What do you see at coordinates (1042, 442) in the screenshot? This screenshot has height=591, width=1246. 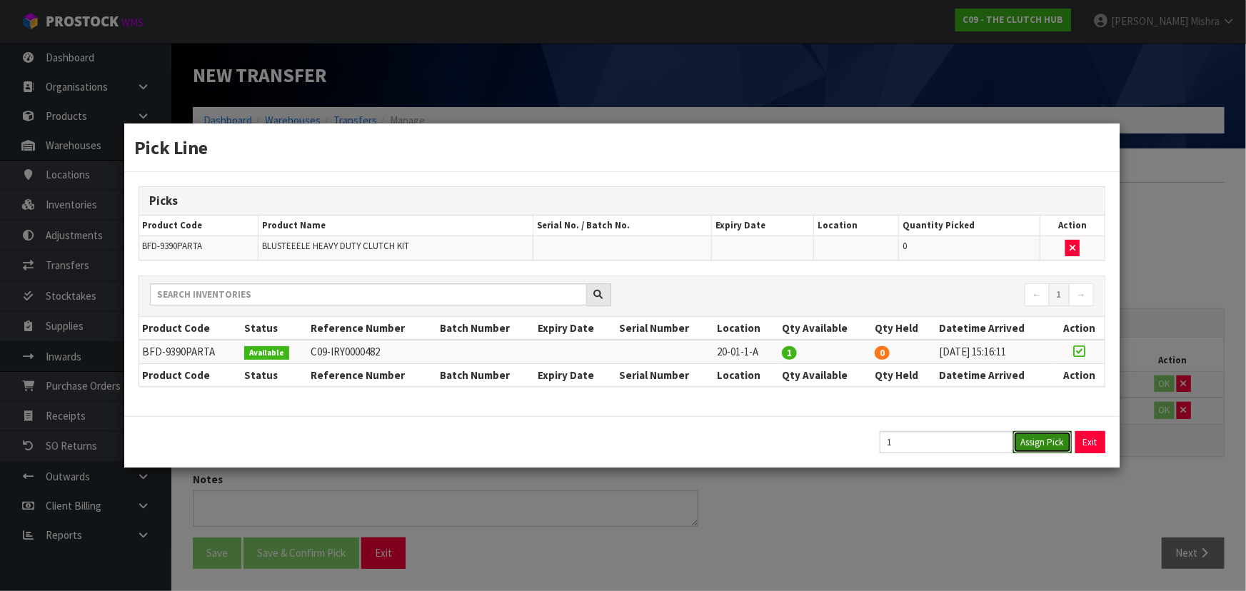 I see `button: Assign Pick` at bounding box center [1042, 442].